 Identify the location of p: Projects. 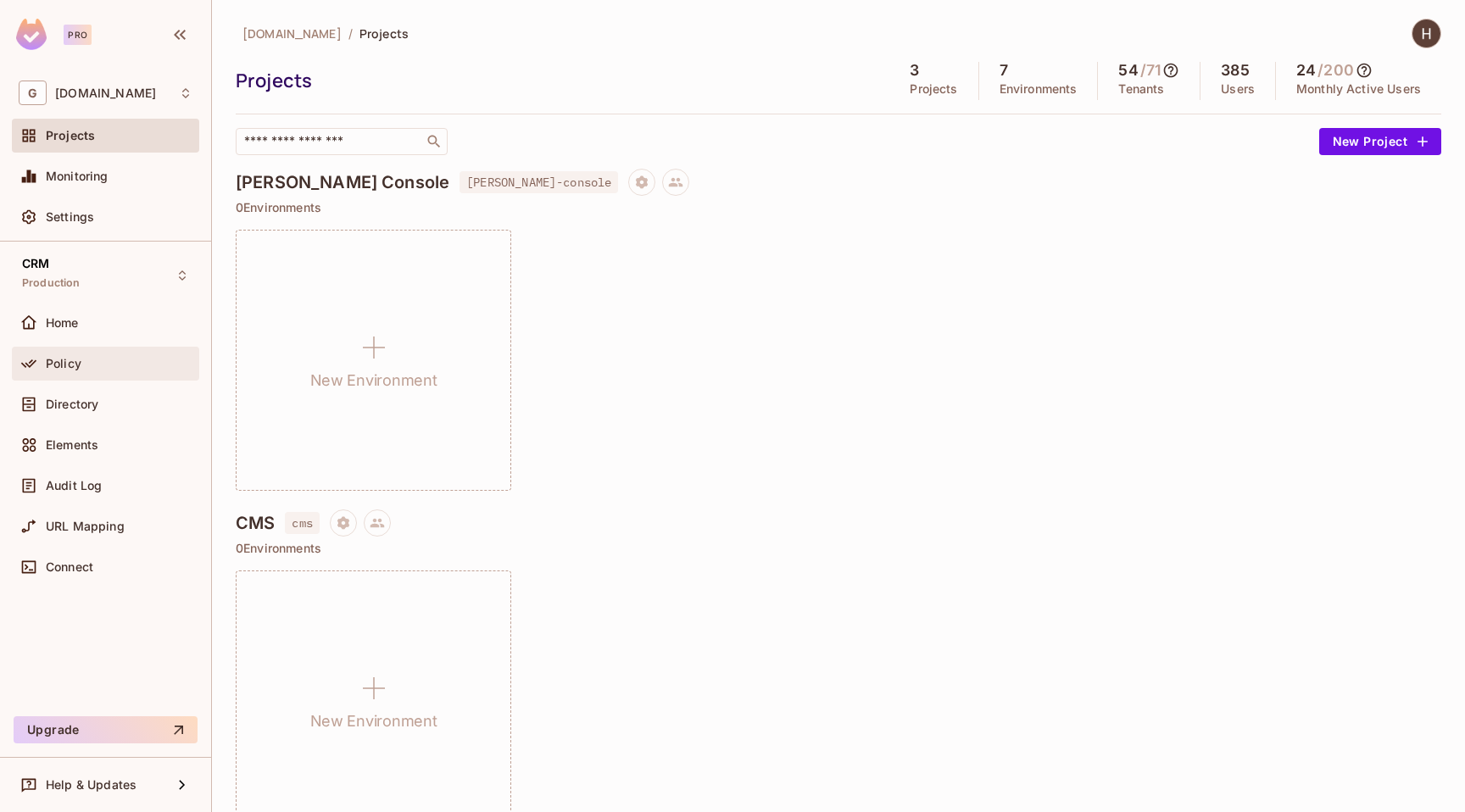
(934, 89).